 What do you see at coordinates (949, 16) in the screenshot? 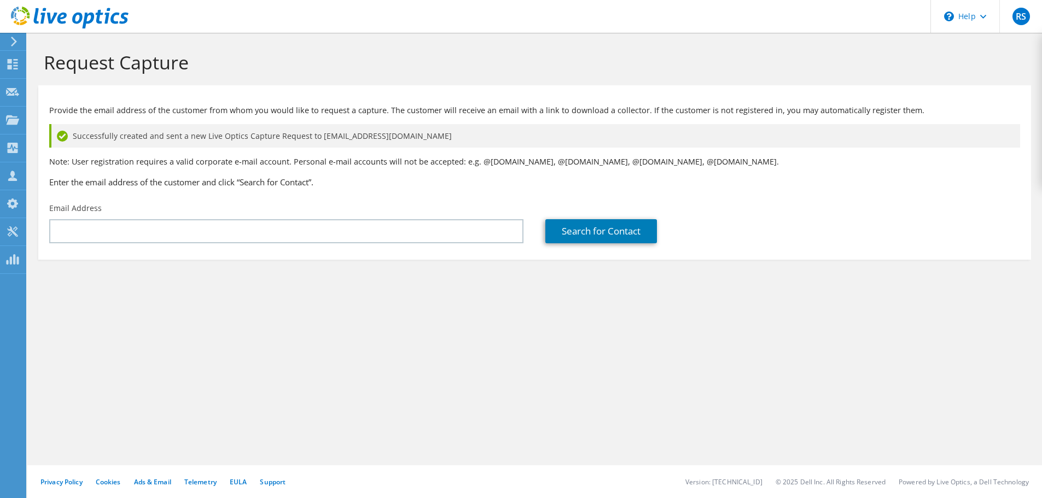
I see `svg: \n` at bounding box center [949, 16].